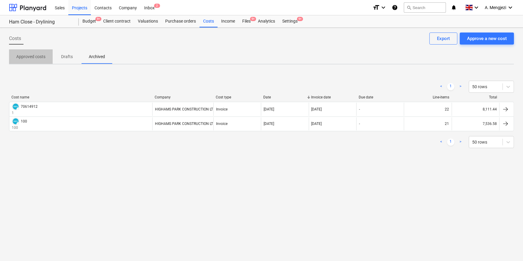  Describe the element at coordinates (332, 97) in the screenshot. I see `div: Invoice date` at that location.